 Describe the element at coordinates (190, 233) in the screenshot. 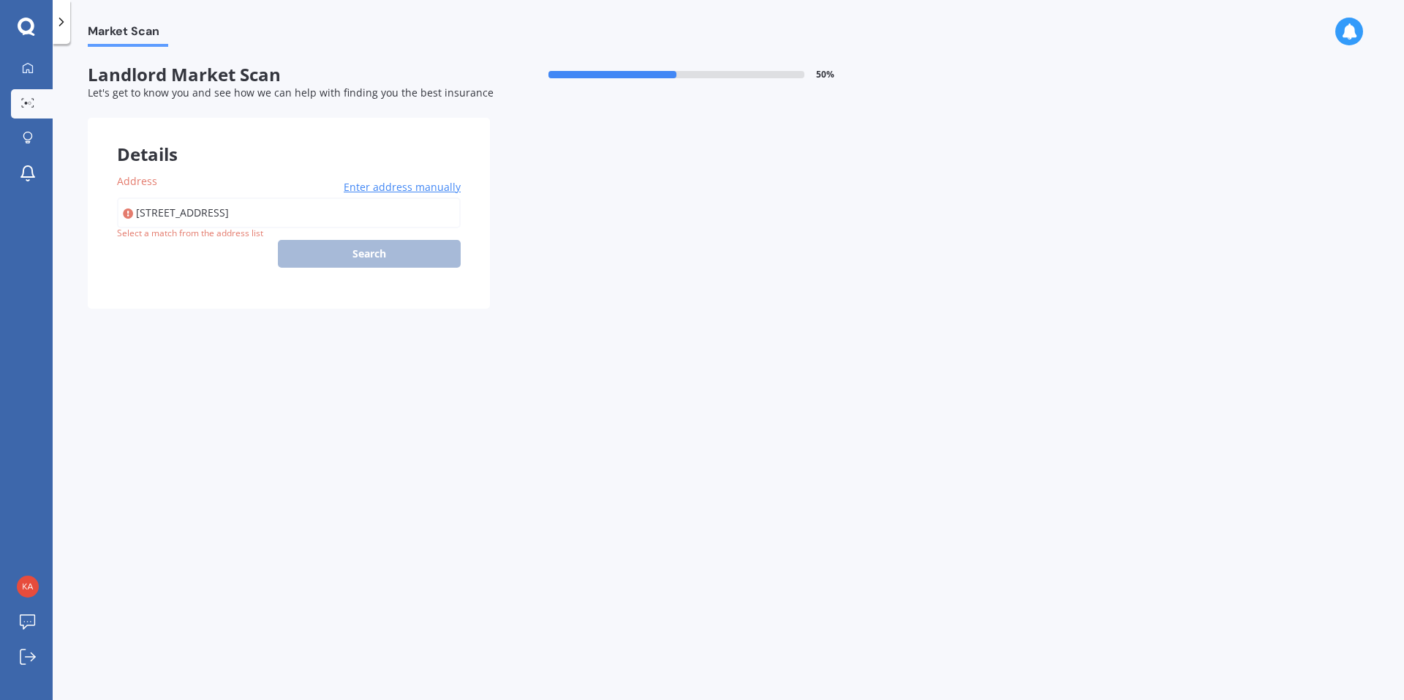

I see `div: Select a match from the address list` at that location.